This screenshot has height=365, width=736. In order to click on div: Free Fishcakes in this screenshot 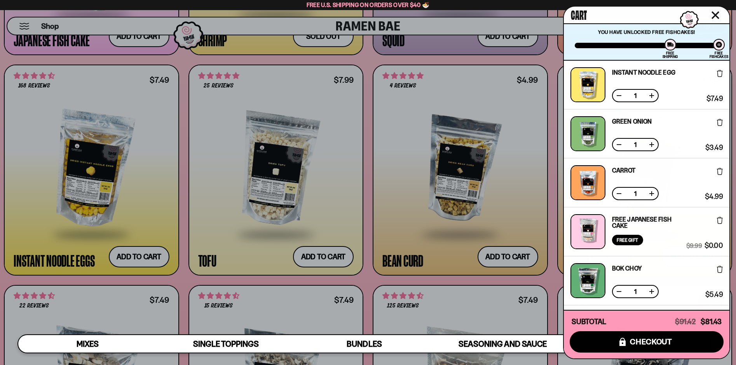, I will do `click(719, 55)`.